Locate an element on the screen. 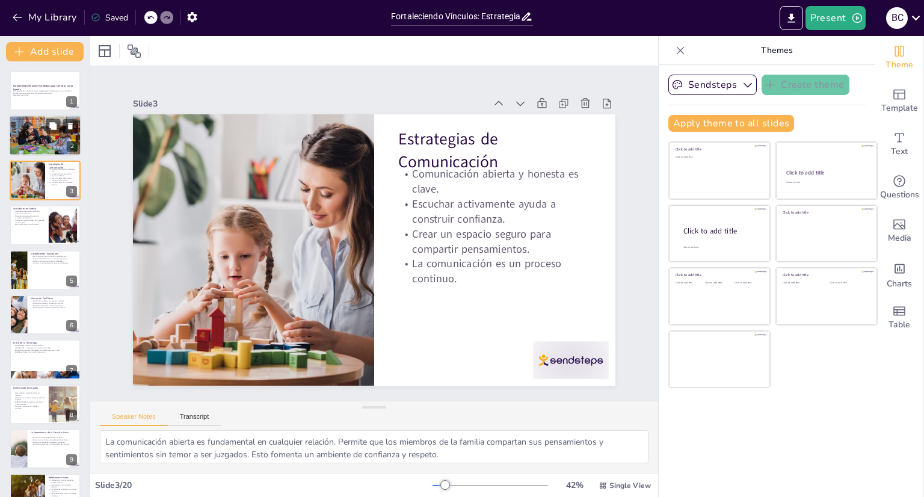 Image resolution: width=924 pixels, height=497 pixels. p: Su impacto en la cohesión familiar es significativo. is located at coordinates (54, 263).